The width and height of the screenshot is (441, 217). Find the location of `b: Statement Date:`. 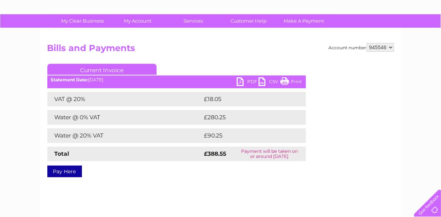

b: Statement Date: is located at coordinates (70, 79).